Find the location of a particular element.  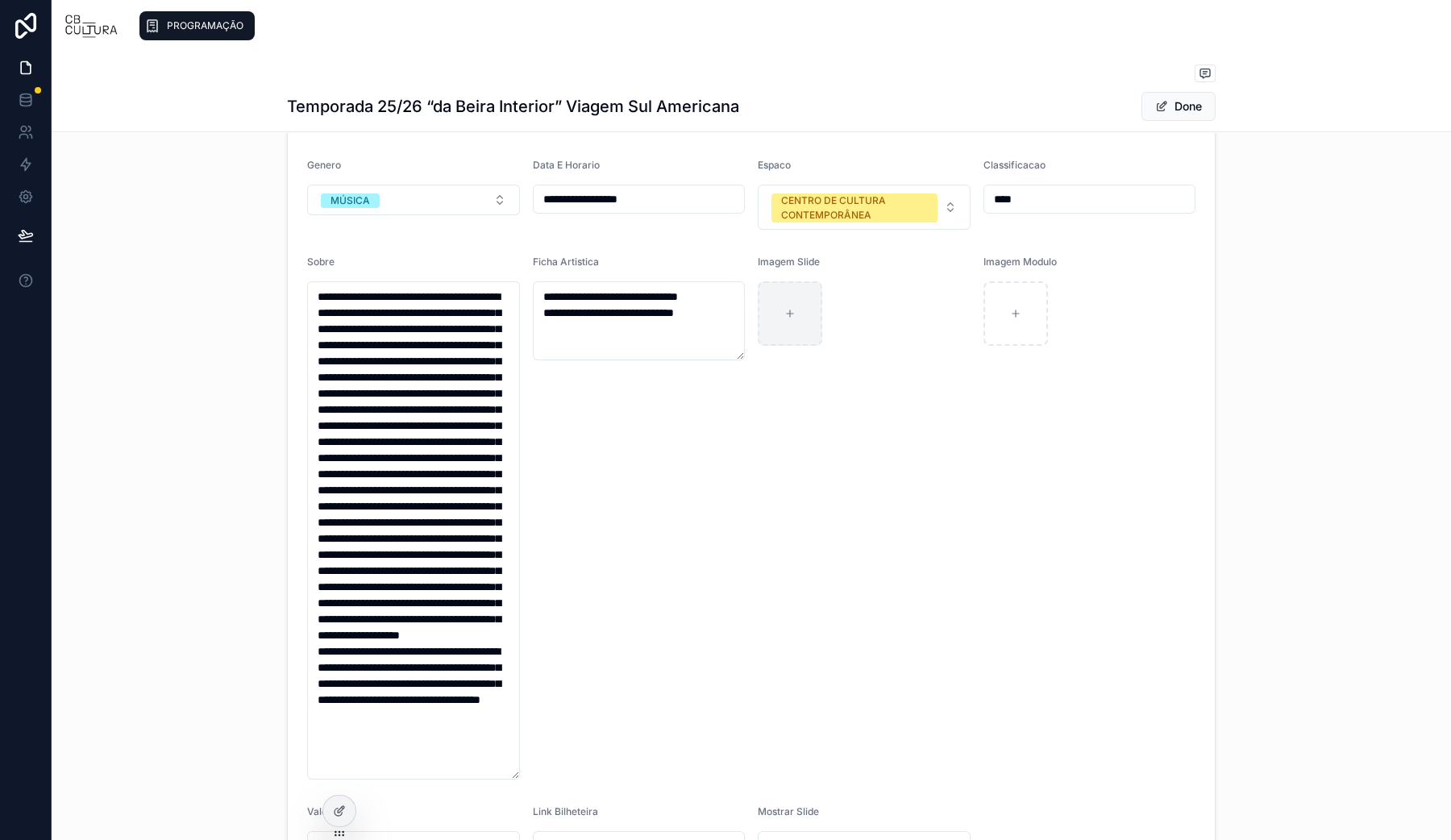

img: App logo is located at coordinates (91, 26).